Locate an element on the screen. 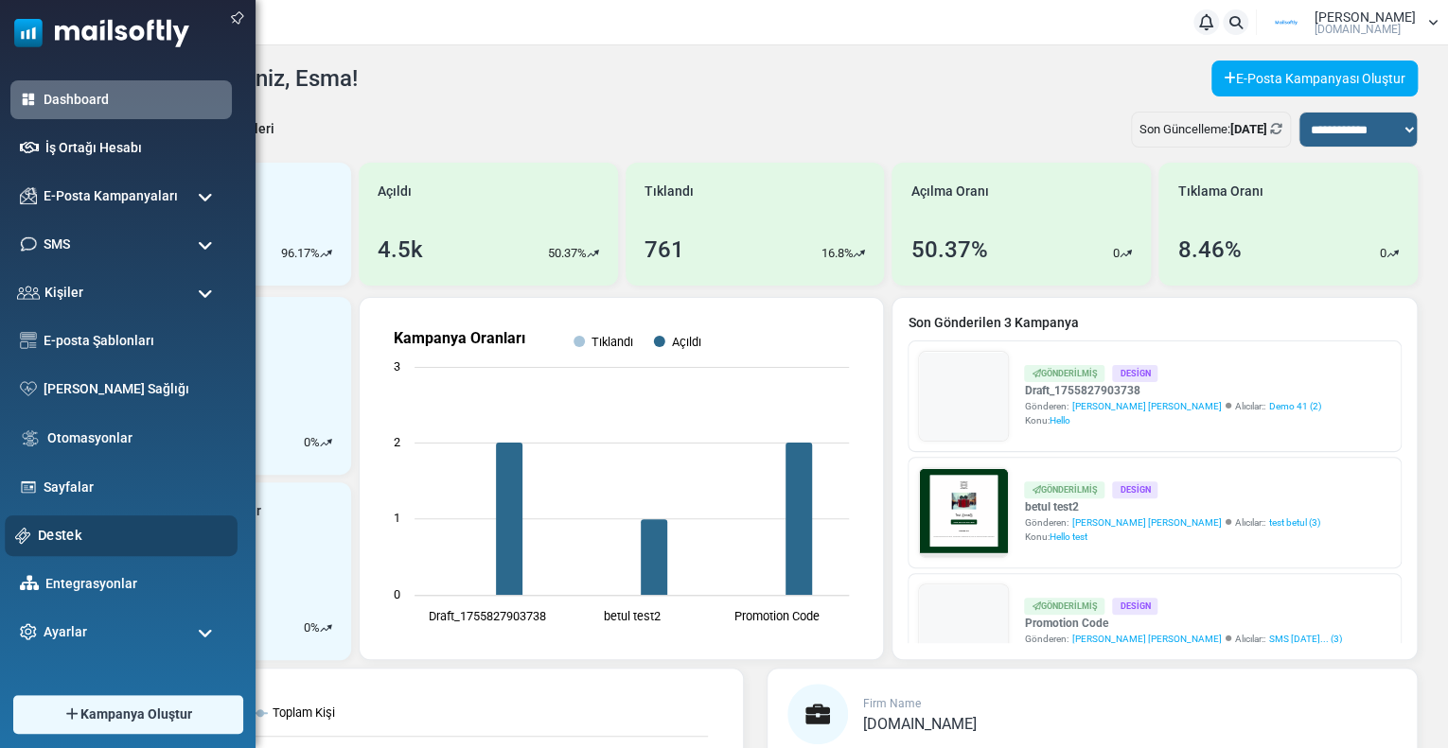 This screenshot has height=748, width=1448. img: contacts-icon.svg is located at coordinates (28, 292).